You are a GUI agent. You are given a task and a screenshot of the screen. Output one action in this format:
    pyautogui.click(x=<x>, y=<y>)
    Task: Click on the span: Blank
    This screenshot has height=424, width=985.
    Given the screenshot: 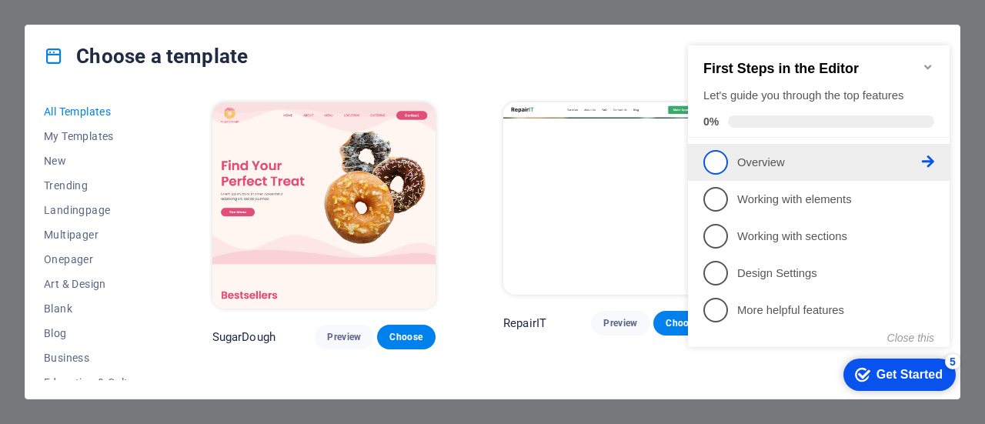 What is the action you would take?
    pyautogui.click(x=94, y=308)
    